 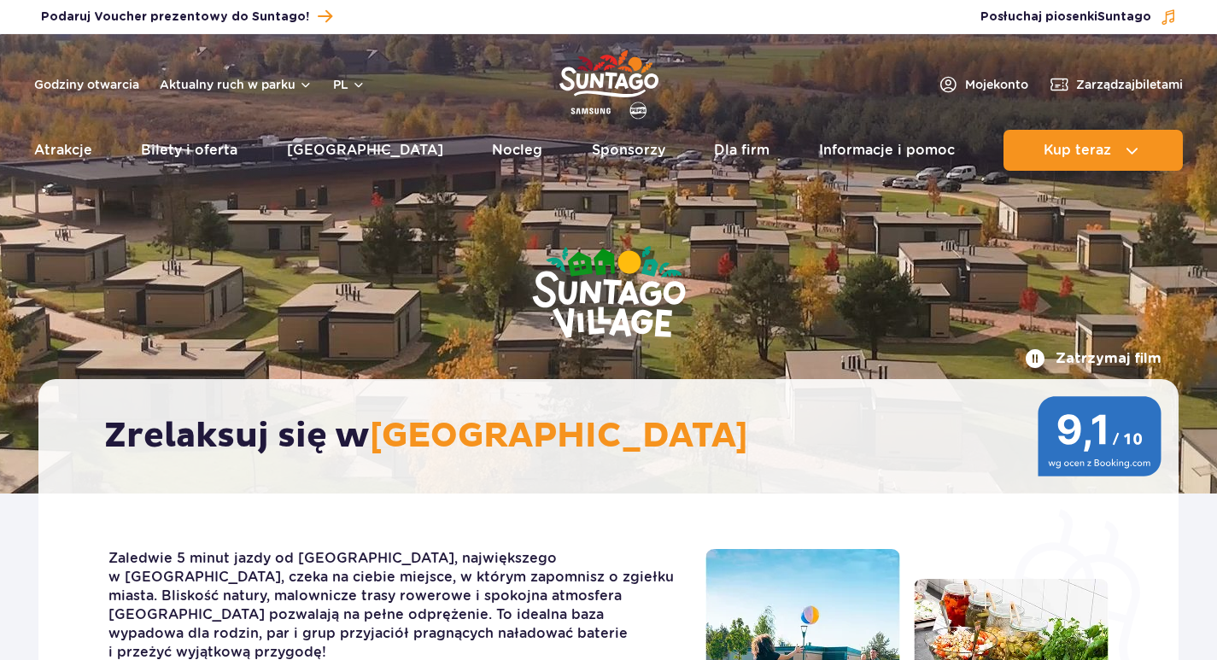 I want to click on button: Zatrzymaj film, so click(x=1093, y=359).